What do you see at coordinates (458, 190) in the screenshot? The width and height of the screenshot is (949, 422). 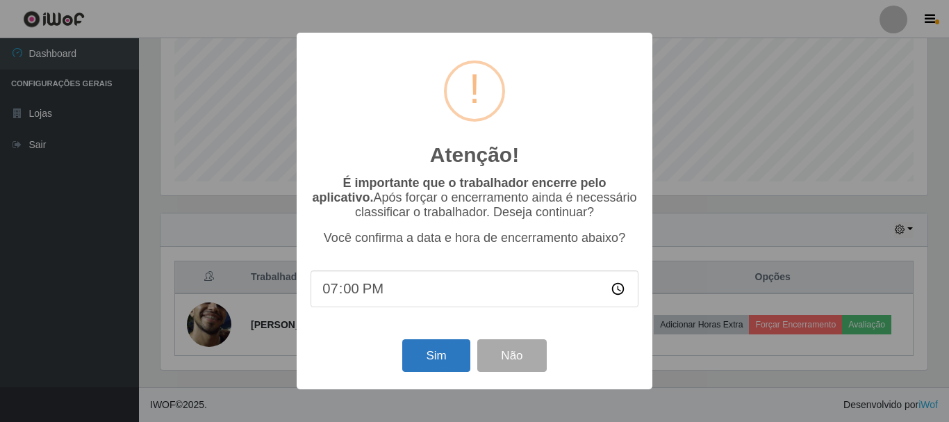 I see `b: É importante que o trabalhador encerre pelo aplicativo.` at bounding box center [458, 190].